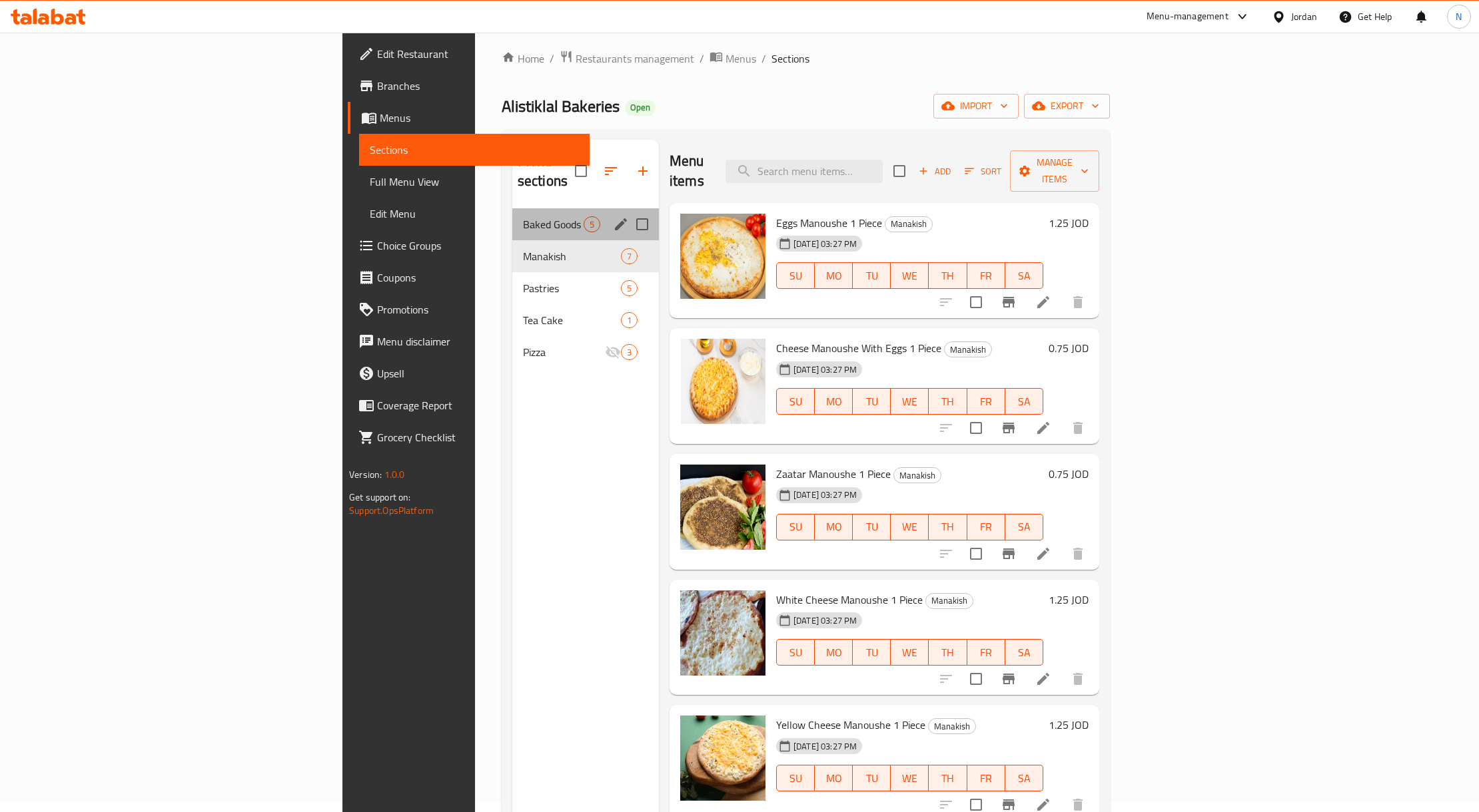 The width and height of the screenshot is (1479, 812). I want to click on span: N, so click(1458, 17).